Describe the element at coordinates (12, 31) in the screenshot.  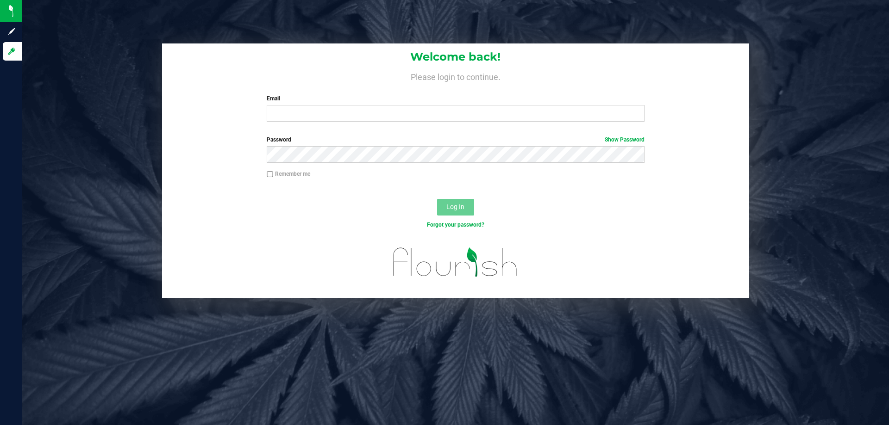
I see `inline-svg: Sign up` at that location.